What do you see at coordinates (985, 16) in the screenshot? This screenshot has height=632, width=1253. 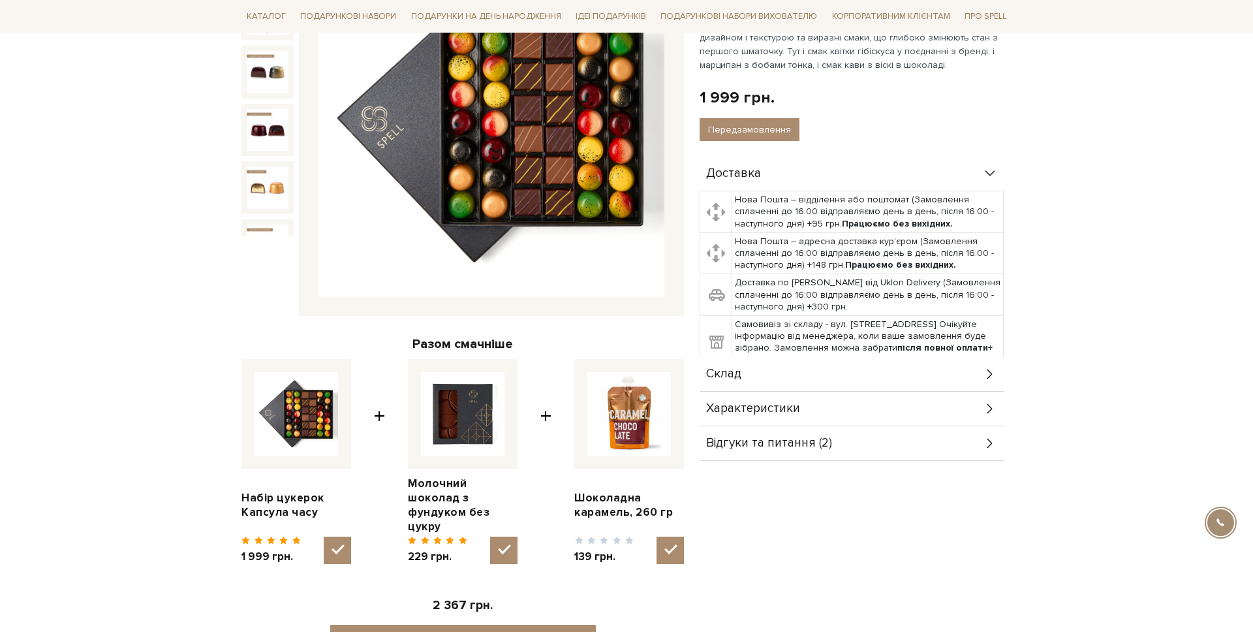 I see `a: Про Spell` at bounding box center [985, 16].